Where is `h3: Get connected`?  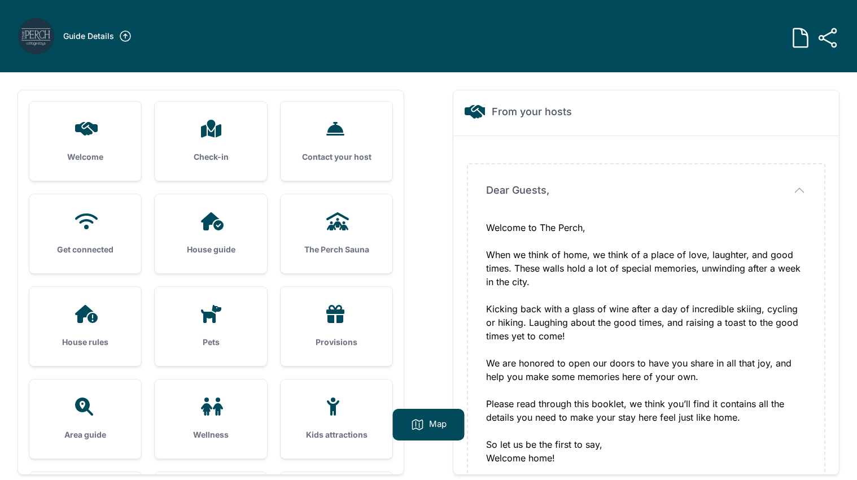
h3: Get connected is located at coordinates (85, 249).